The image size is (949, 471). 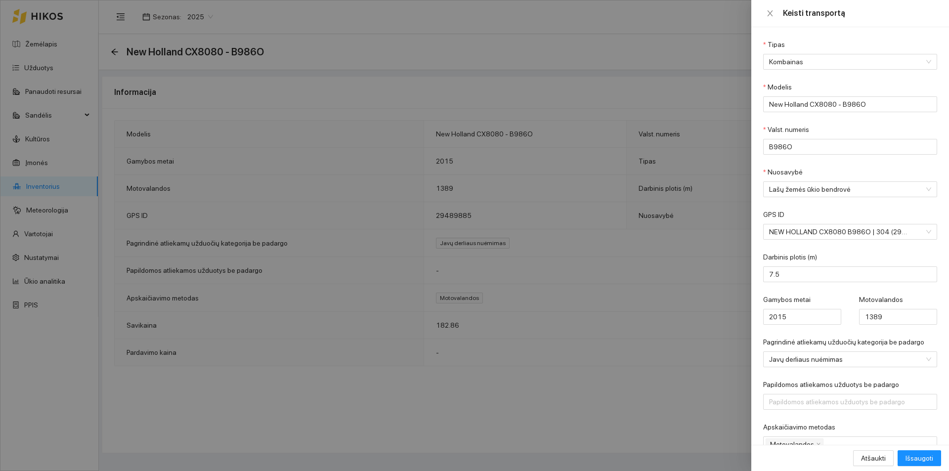 What do you see at coordinates (860, 13) in the screenshot?
I see `div: Keisti transportą` at bounding box center [860, 13].